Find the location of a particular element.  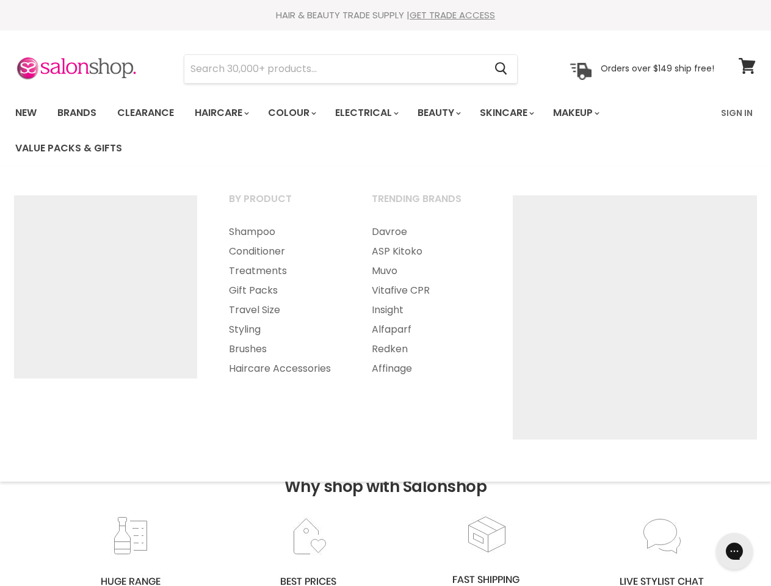

a: By Product is located at coordinates (284, 204).